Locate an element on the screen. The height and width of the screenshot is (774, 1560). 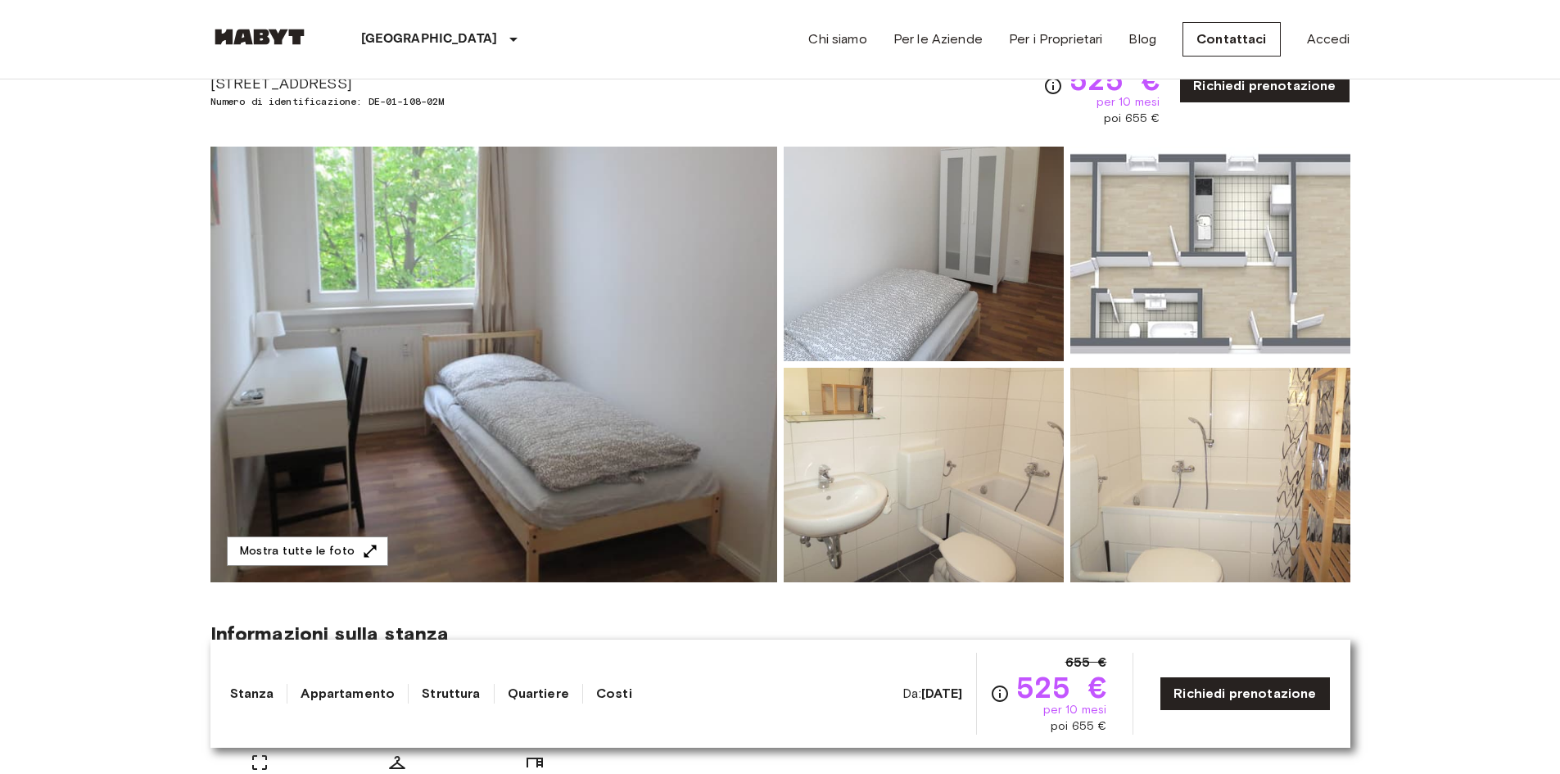
a: Stanza is located at coordinates (252, 693).